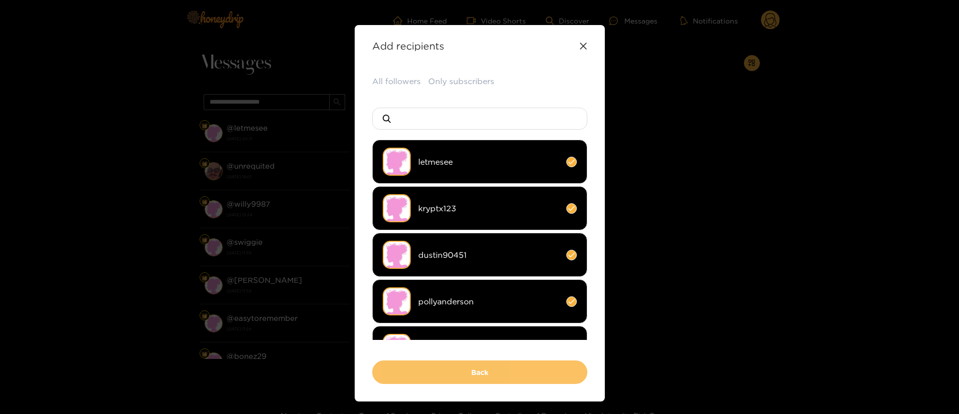 The height and width of the screenshot is (414, 959). I want to click on span: kryptx123, so click(488, 208).